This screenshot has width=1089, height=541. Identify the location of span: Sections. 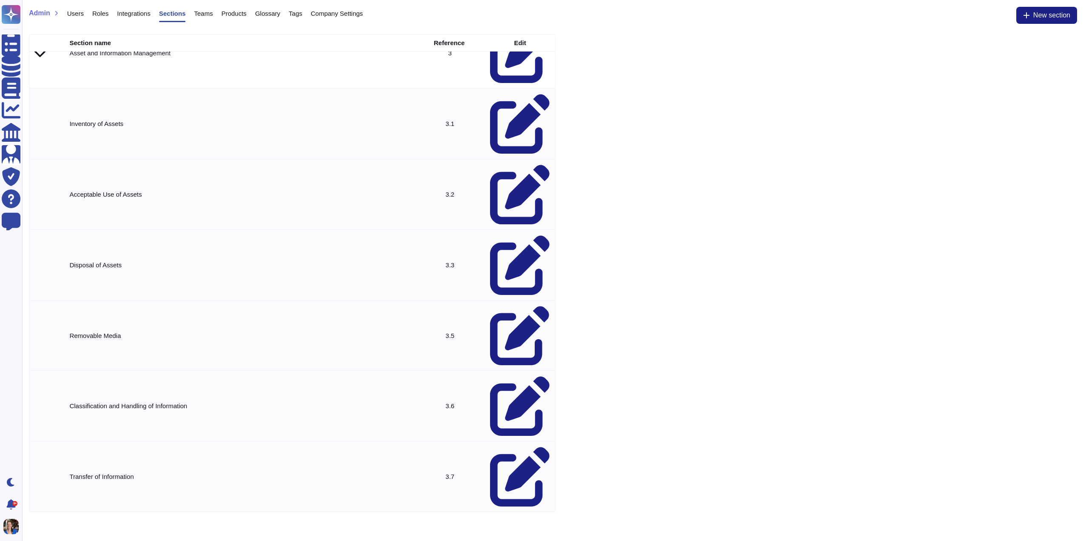
(172, 13).